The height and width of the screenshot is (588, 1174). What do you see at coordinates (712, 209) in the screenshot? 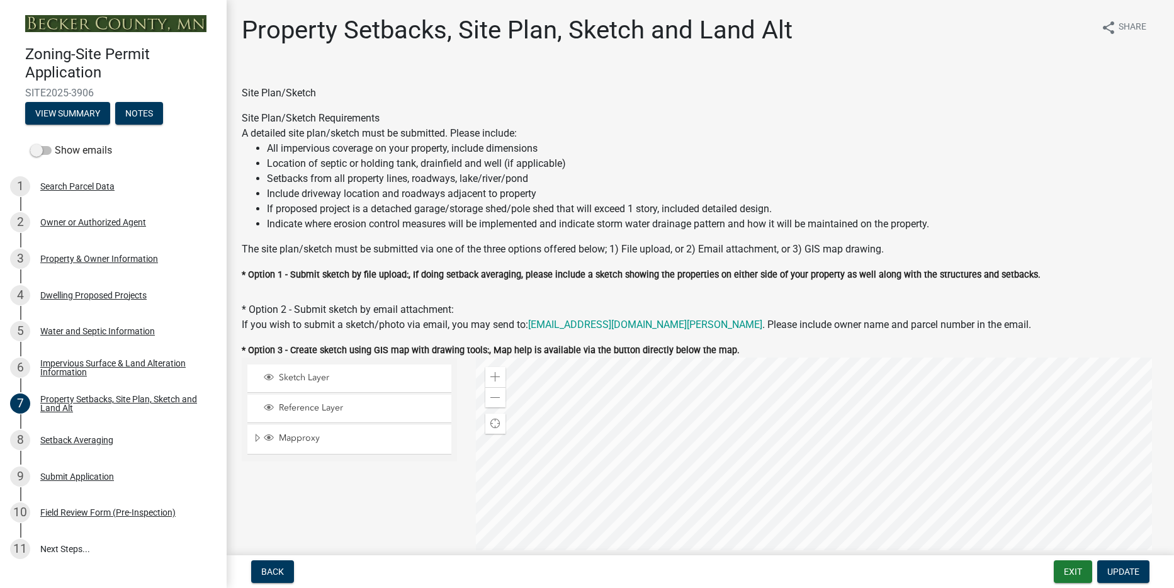
I see `li: If proposed project is a detached garage/storage shed/pole shed that will exceed 1 story, include...` at bounding box center [712, 209].